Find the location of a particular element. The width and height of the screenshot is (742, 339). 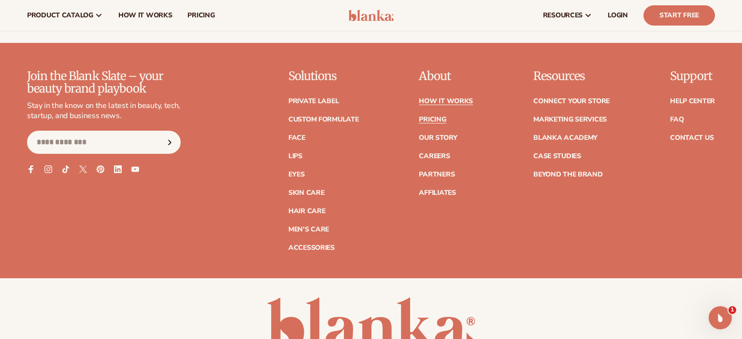

a: Case Studies is located at coordinates (557, 156).